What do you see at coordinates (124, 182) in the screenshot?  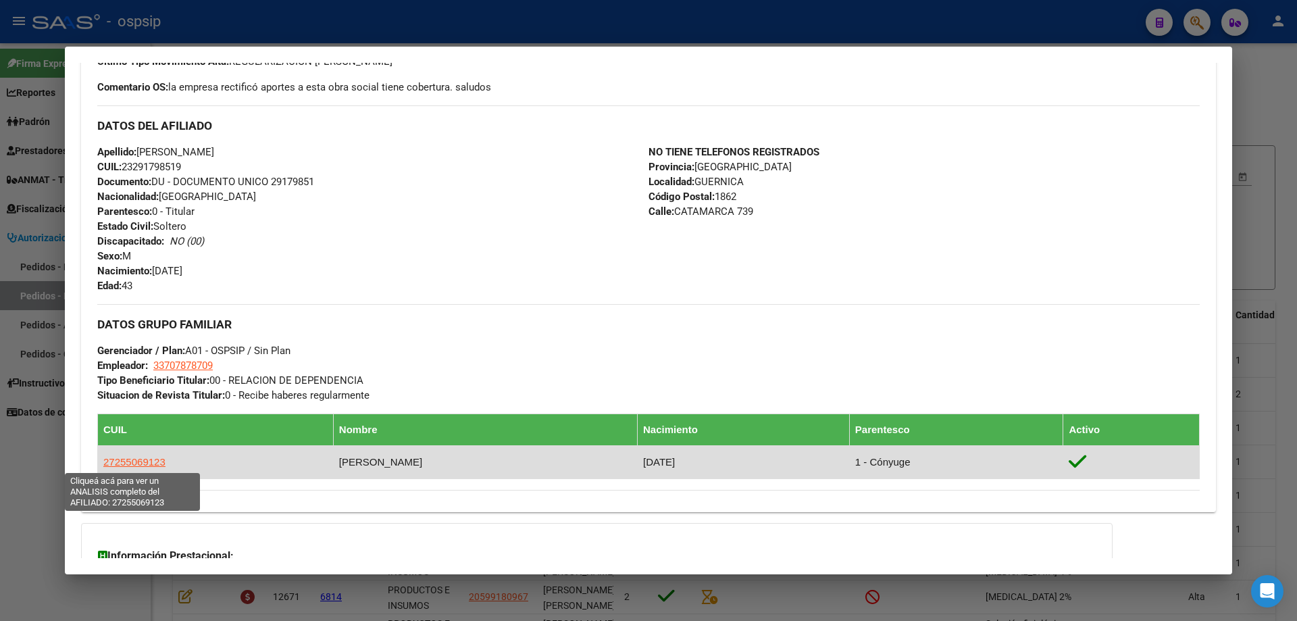 I see `strong: Documento:` at bounding box center [124, 182].